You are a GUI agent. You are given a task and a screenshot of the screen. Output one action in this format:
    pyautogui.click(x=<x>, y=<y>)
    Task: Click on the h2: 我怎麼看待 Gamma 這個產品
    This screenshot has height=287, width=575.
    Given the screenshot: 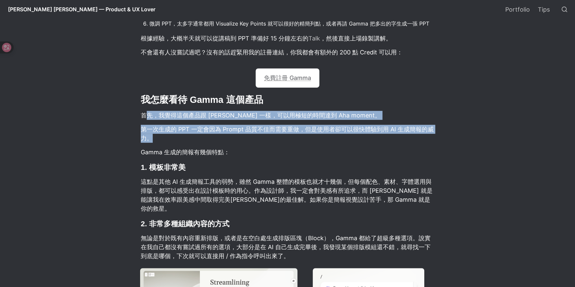 What is the action you would take?
    pyautogui.click(x=287, y=100)
    